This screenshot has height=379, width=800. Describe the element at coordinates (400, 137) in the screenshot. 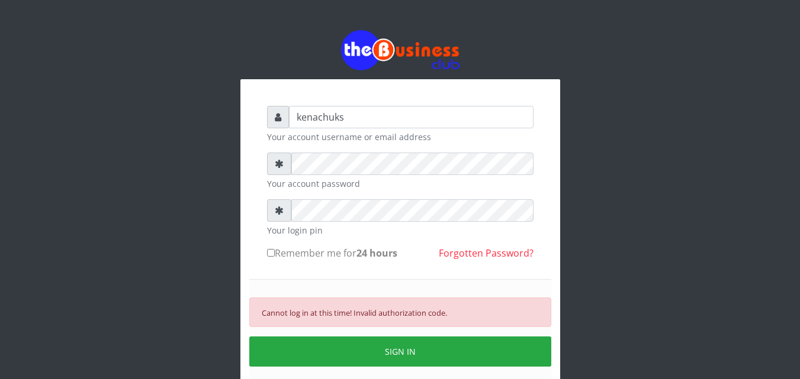

I see `small: Your account username or email address` at that location.